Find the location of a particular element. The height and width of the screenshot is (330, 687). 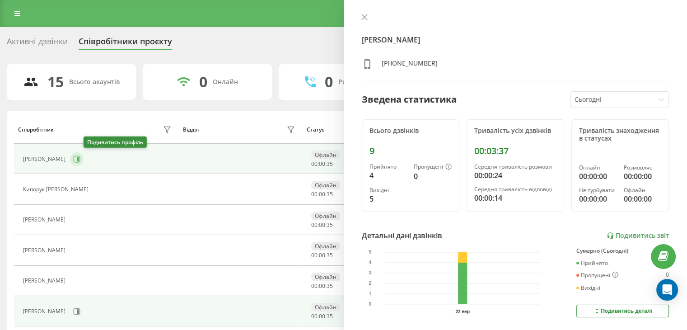

div: Середня тривалість відповіді is located at coordinates (515, 189).